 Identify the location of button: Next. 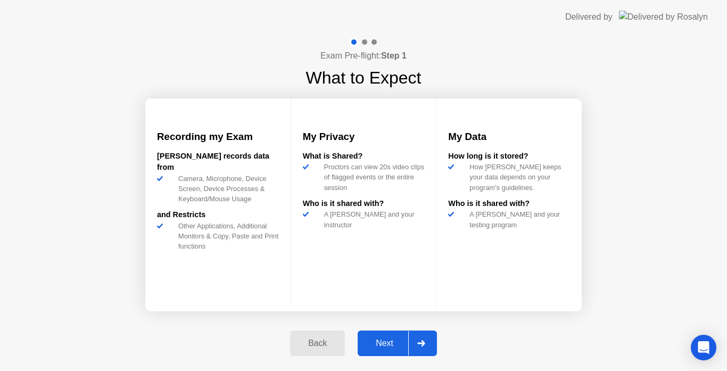
(397, 343).